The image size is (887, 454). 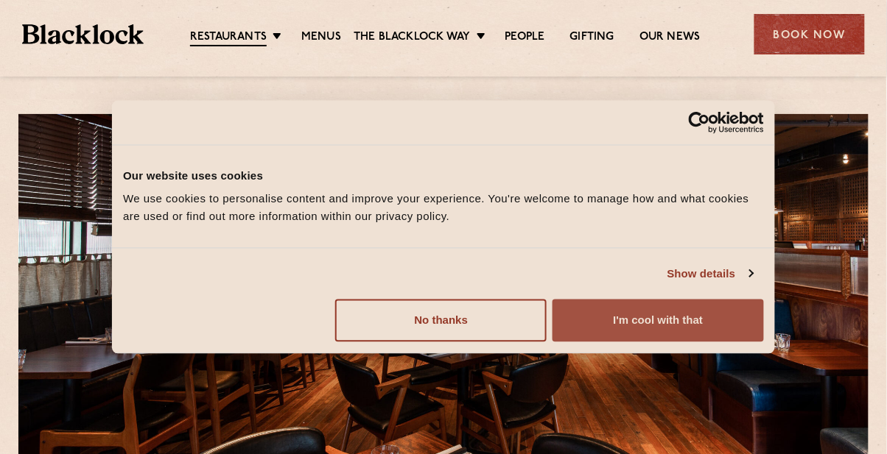 What do you see at coordinates (592, 38) in the screenshot?
I see `a: Gifting` at bounding box center [592, 38].